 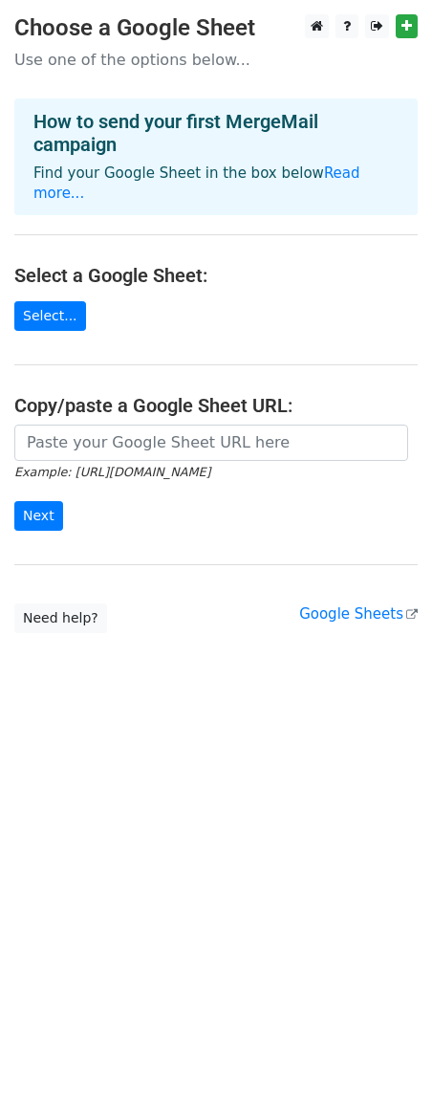 I want to click on h4: How to send your first MergeMail campaign, so click(x=216, y=133).